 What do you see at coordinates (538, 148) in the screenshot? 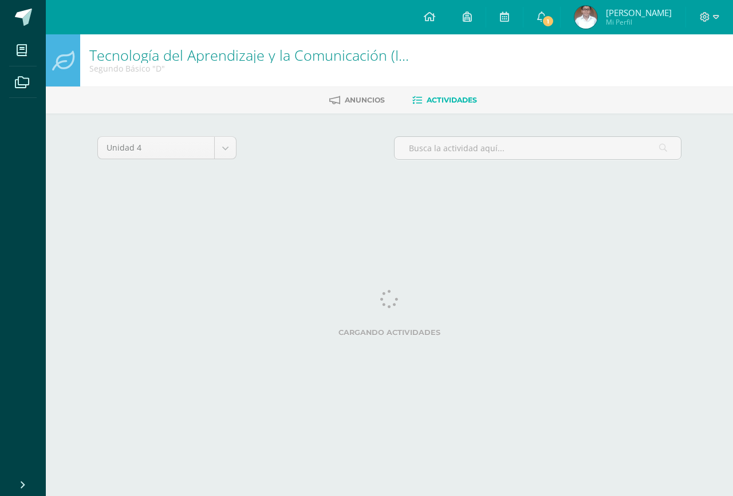
I see `input: Busca la actividad aquí...` at bounding box center [538, 148].